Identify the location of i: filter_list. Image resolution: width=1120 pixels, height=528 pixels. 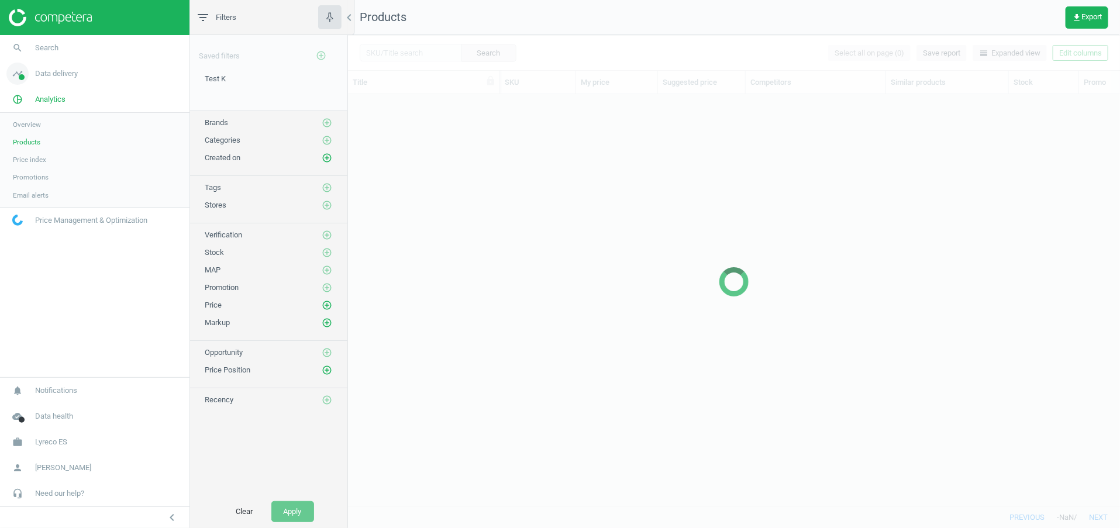
(203, 18).